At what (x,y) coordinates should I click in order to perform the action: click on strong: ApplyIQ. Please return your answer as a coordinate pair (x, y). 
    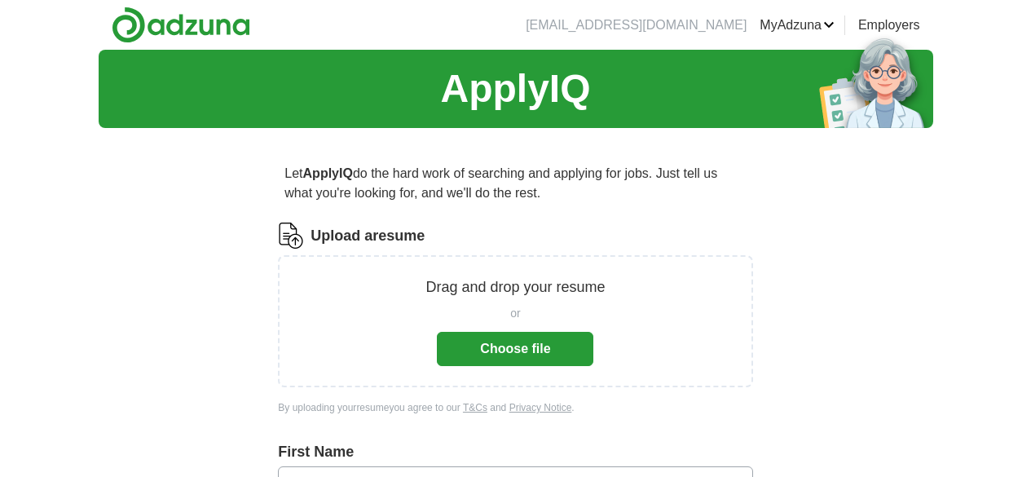
    Looking at the image, I should click on (328, 173).